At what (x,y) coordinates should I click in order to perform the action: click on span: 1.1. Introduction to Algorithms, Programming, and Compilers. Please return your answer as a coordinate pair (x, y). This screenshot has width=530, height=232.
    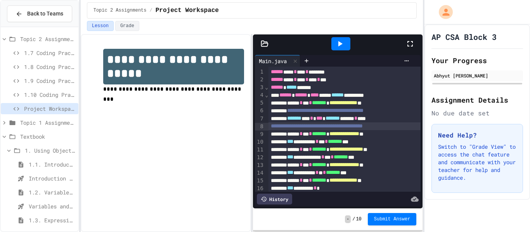
    Looking at the image, I should click on (52, 164).